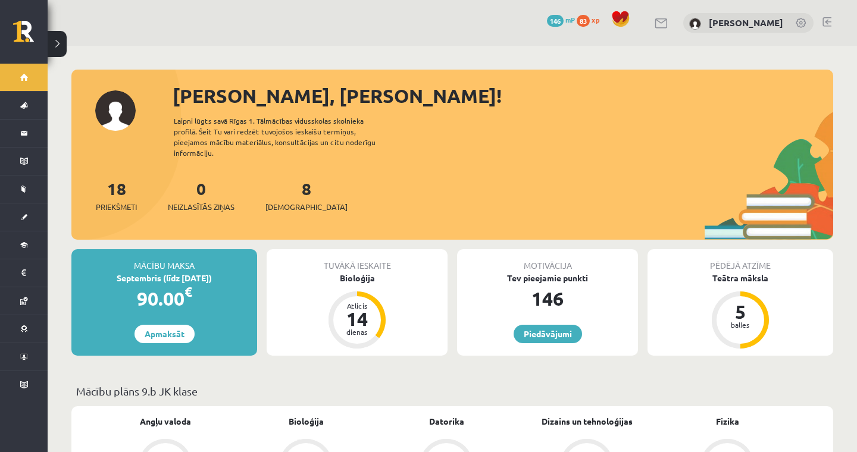  What do you see at coordinates (357, 278) in the screenshot?
I see `div: Bioloģija` at bounding box center [357, 278].